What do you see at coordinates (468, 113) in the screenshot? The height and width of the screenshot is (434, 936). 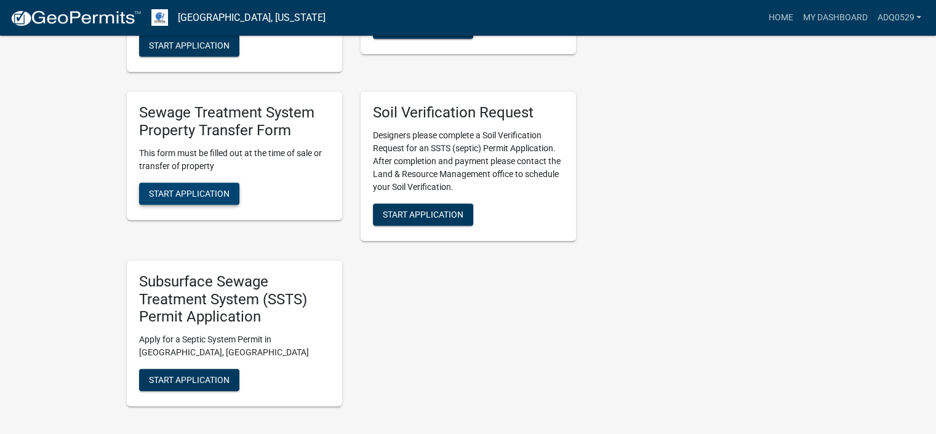 I see `h5: Soil Verification Request` at bounding box center [468, 113].